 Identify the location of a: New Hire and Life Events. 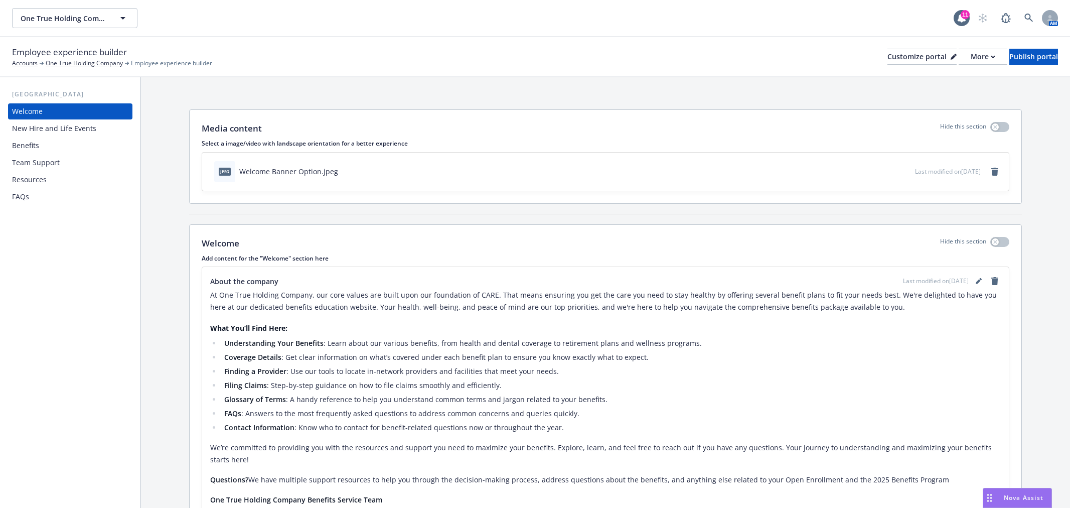
(70, 128).